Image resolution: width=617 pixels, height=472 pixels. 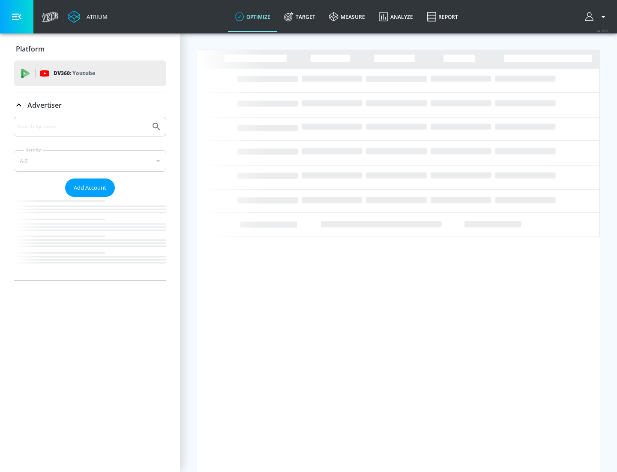 What do you see at coordinates (45, 105) in the screenshot?
I see `p: Advertiser` at bounding box center [45, 105].